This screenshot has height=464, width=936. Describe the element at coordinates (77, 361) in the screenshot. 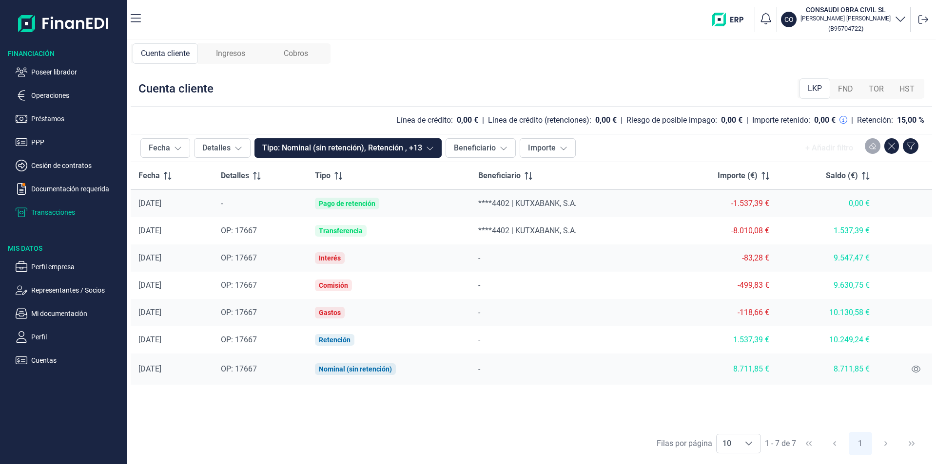

I see `p: Cuentas` at that location.